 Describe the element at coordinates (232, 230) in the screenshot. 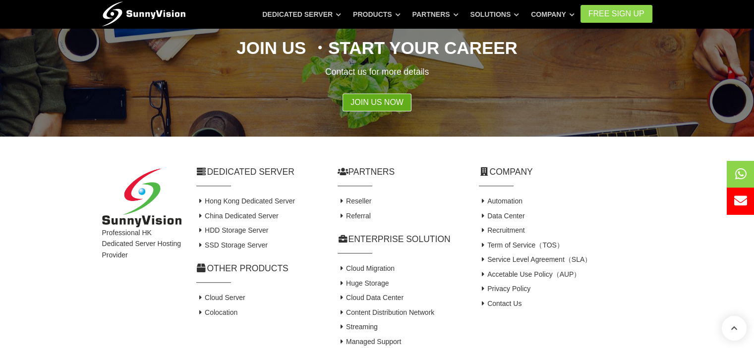

I see `a: HDD Storage Server` at that location.